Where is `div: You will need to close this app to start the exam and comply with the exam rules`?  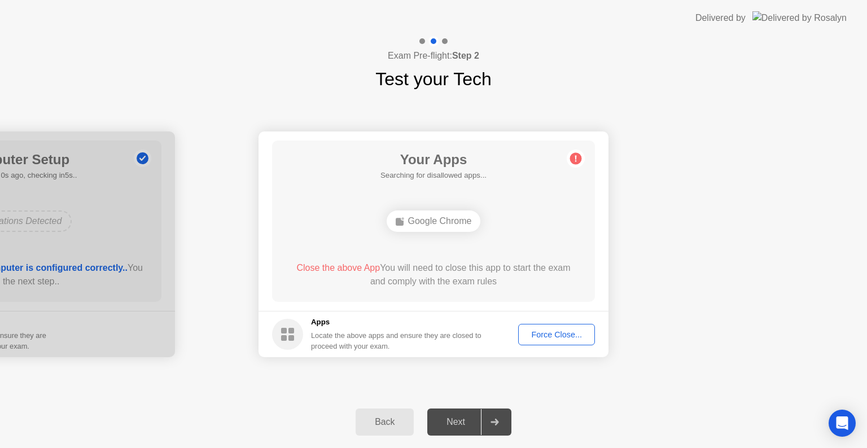
div: You will need to close this app to start the exam and comply with the exam rules is located at coordinates (433, 275).